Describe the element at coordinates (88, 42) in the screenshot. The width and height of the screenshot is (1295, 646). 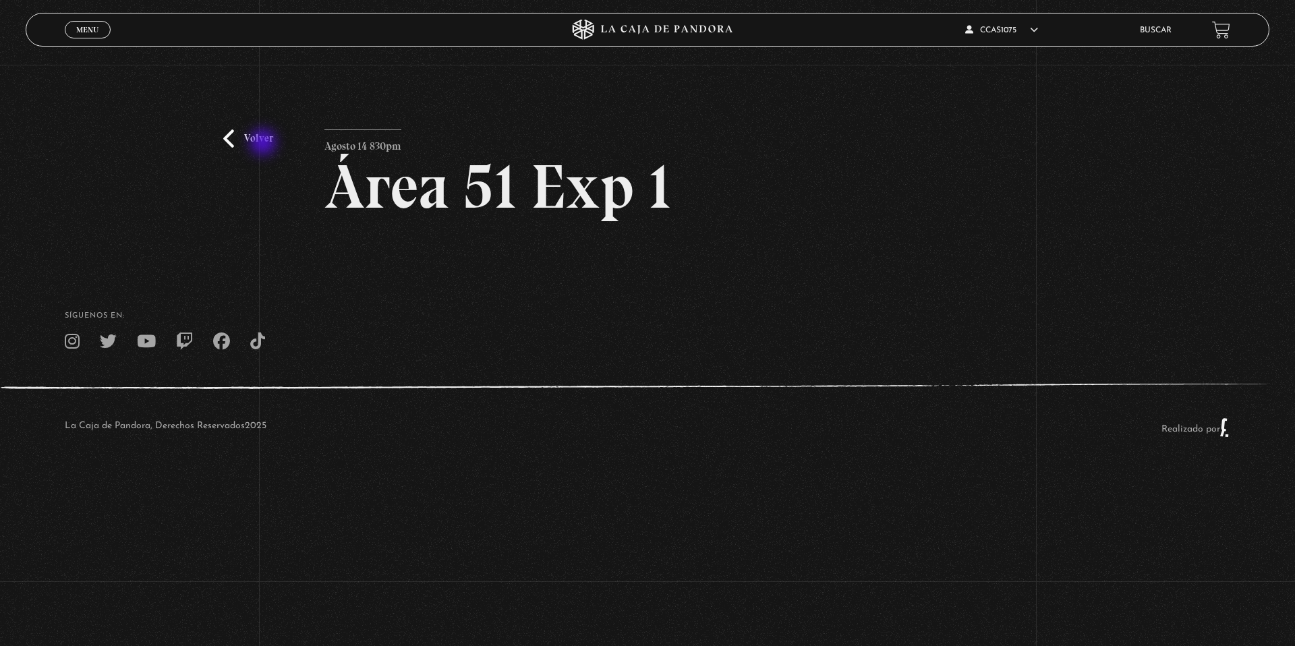
I see `span: Cerrar` at that location.